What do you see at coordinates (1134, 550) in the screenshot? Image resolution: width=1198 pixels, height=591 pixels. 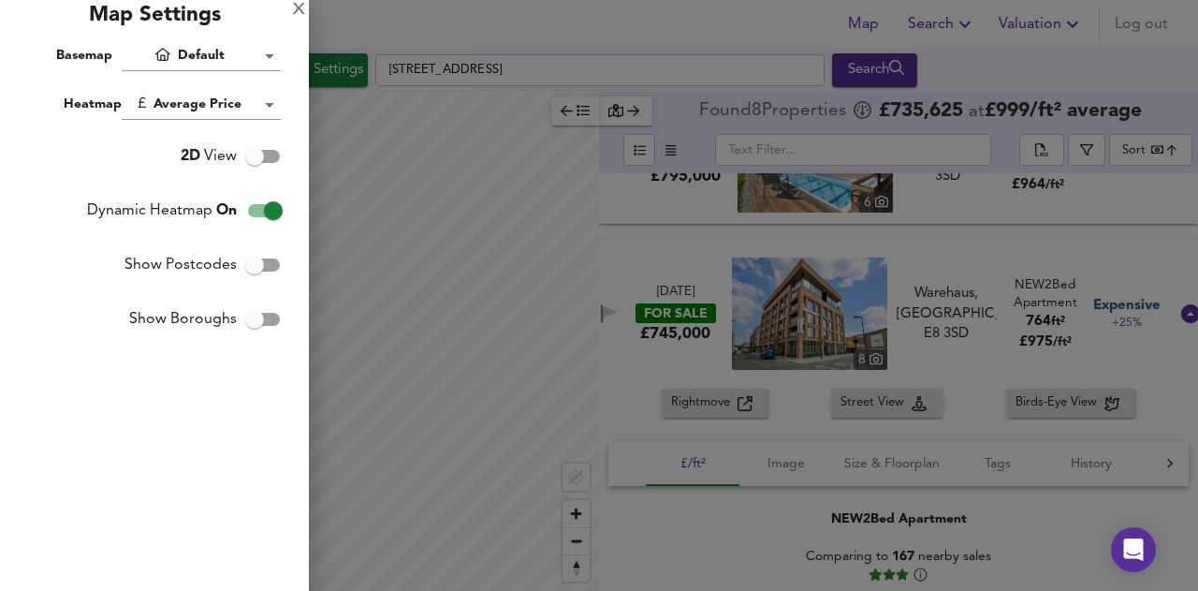 I see `div: Open Intercom Messenger` at bounding box center [1134, 550].